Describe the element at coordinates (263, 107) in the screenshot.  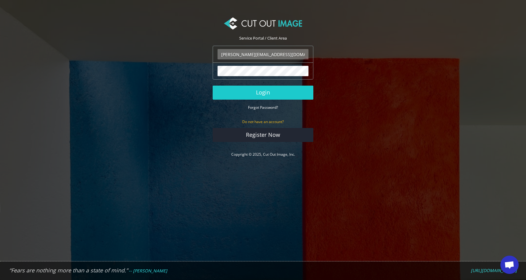
I see `a: Forgot Password?` at that location.